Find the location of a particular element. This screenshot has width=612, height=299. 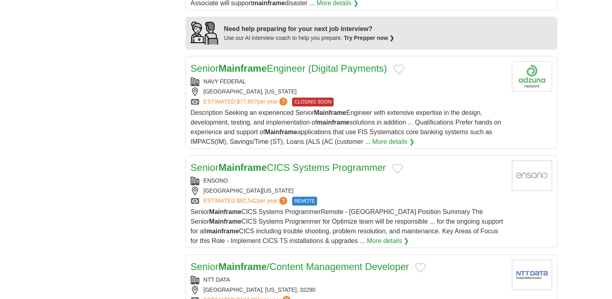

a: SeniorMainframeEngineer (Digital Payments) is located at coordinates (289, 68).